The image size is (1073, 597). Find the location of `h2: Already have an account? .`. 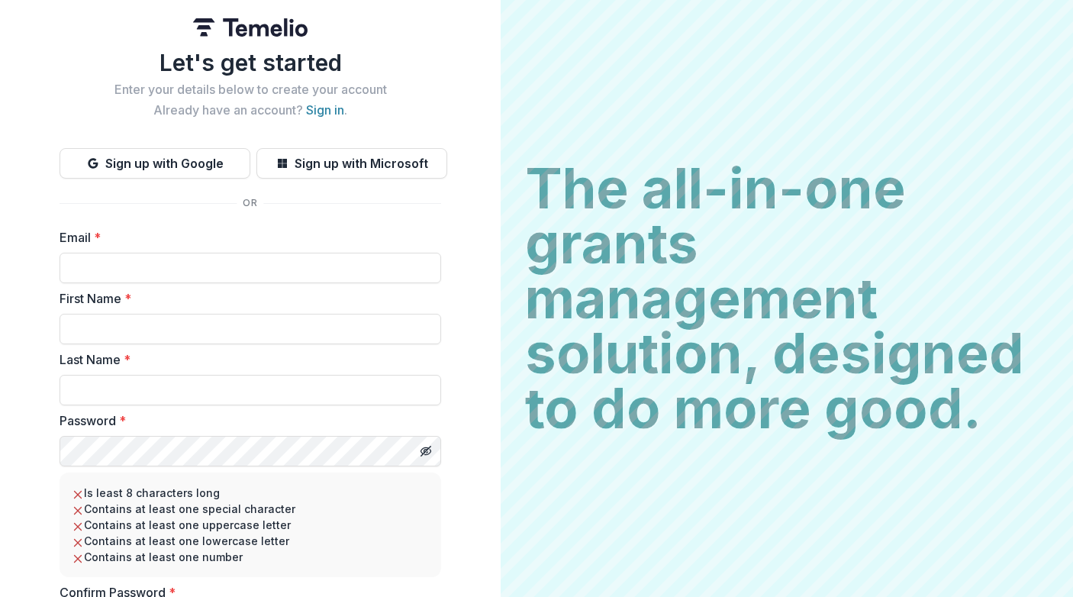

h2: Already have an account? . is located at coordinates (250, 110).